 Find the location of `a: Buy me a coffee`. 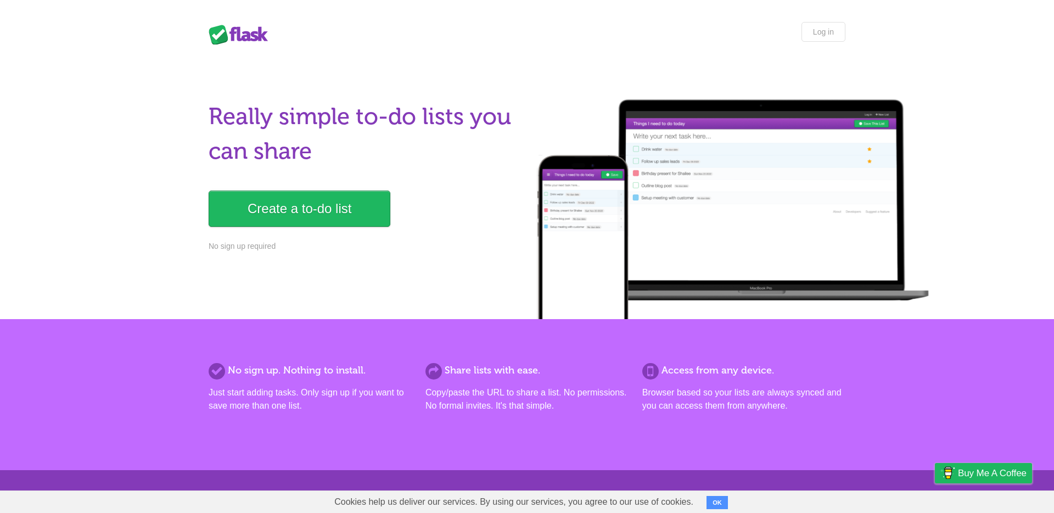

a: Buy me a coffee is located at coordinates (983, 473).